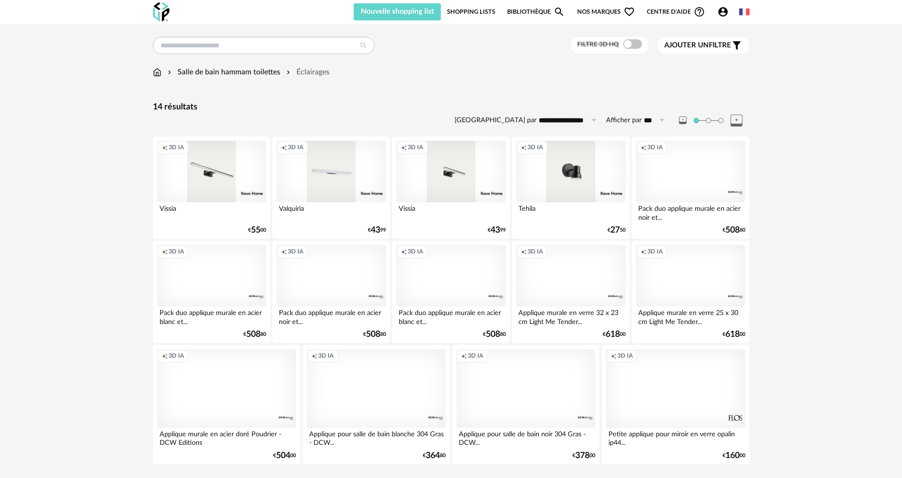  Describe the element at coordinates (283, 456) in the screenshot. I see `span: 504` at that location.